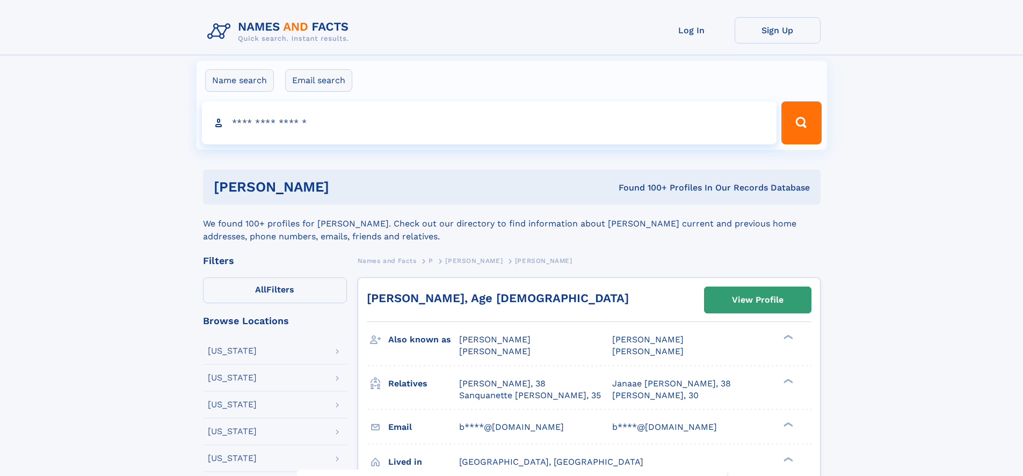 This screenshot has height=476, width=1023. What do you see at coordinates (758, 300) in the screenshot?
I see `div: View Profile` at bounding box center [758, 300].